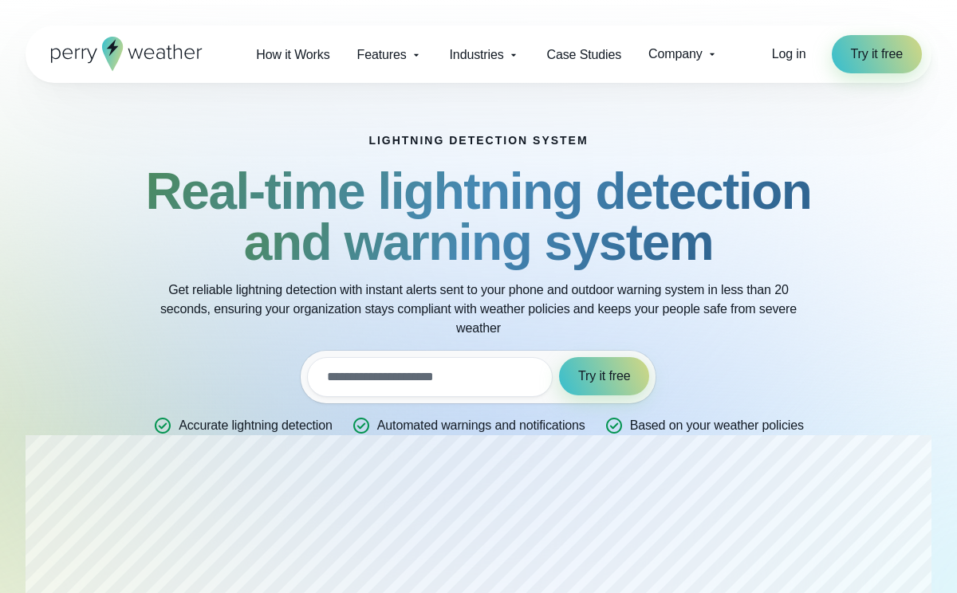 The image size is (957, 593). Describe the element at coordinates (382, 55) in the screenshot. I see `span: Features` at that location.